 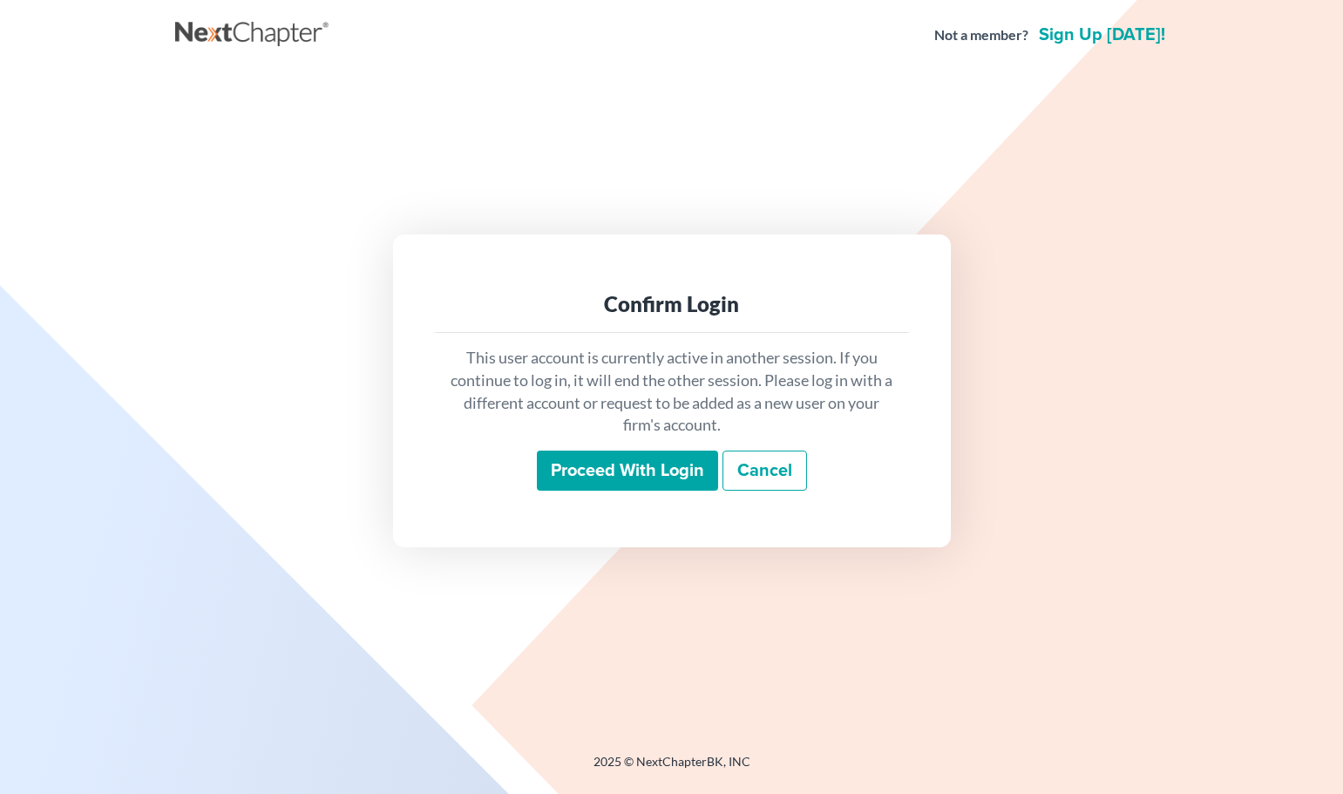 What do you see at coordinates (672, 391) in the screenshot?
I see `p: This user account is currently active in another session. If you continue to log in, it will end ...` at bounding box center [672, 391].